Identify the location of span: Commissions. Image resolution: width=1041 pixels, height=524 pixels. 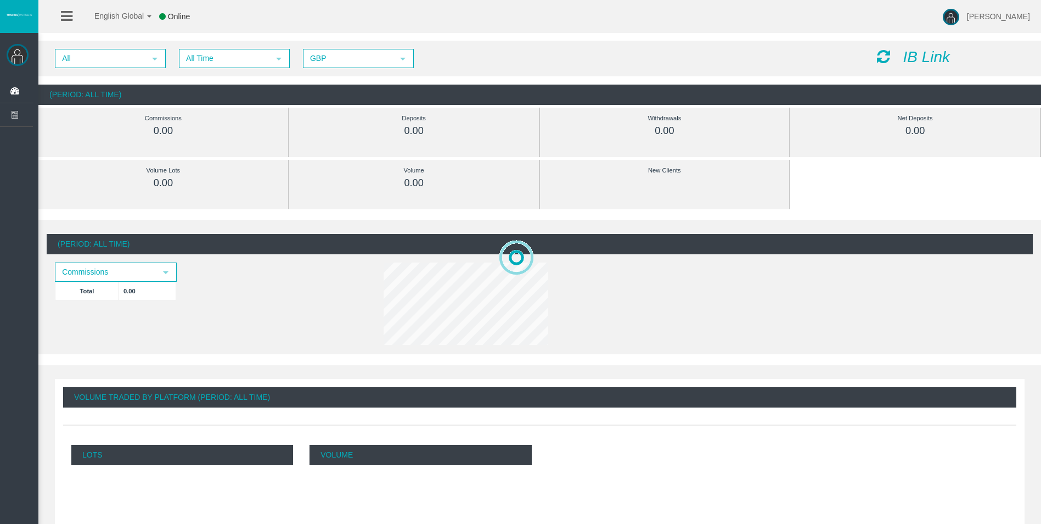
(106, 272).